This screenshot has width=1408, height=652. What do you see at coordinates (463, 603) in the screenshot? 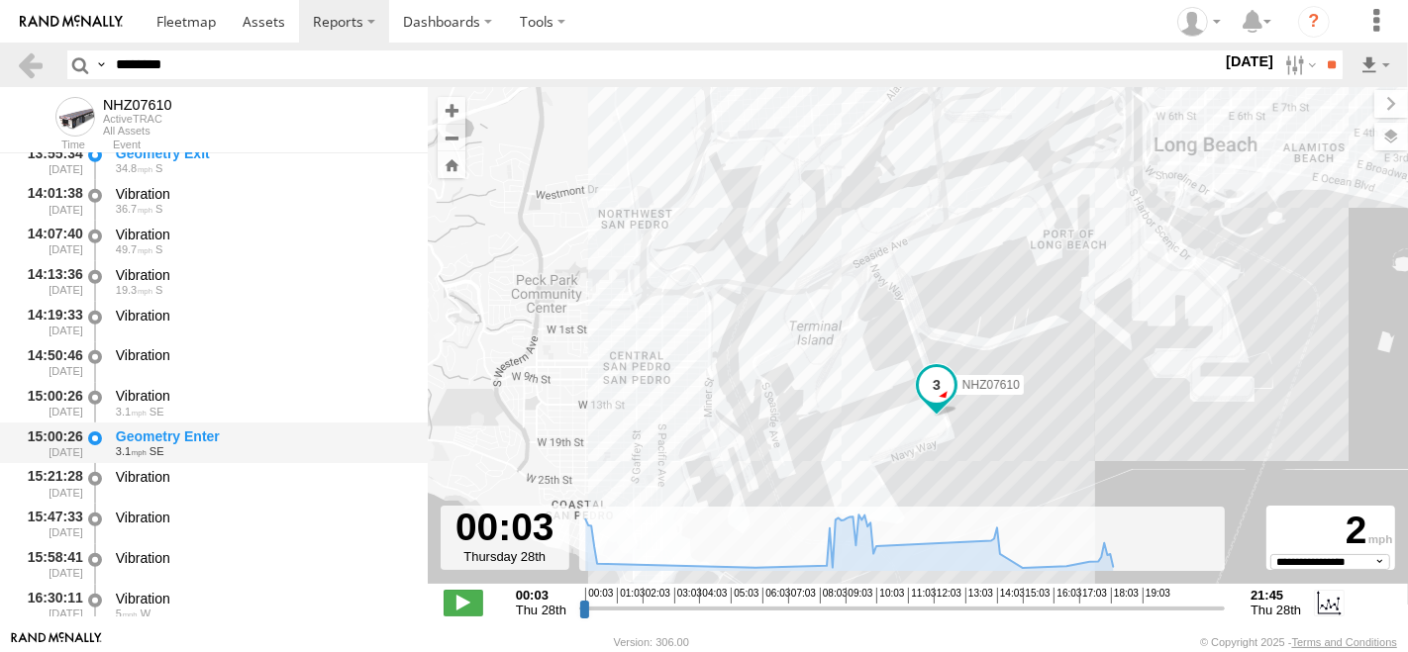
I see `label: Play/Stop` at bounding box center [463, 603].